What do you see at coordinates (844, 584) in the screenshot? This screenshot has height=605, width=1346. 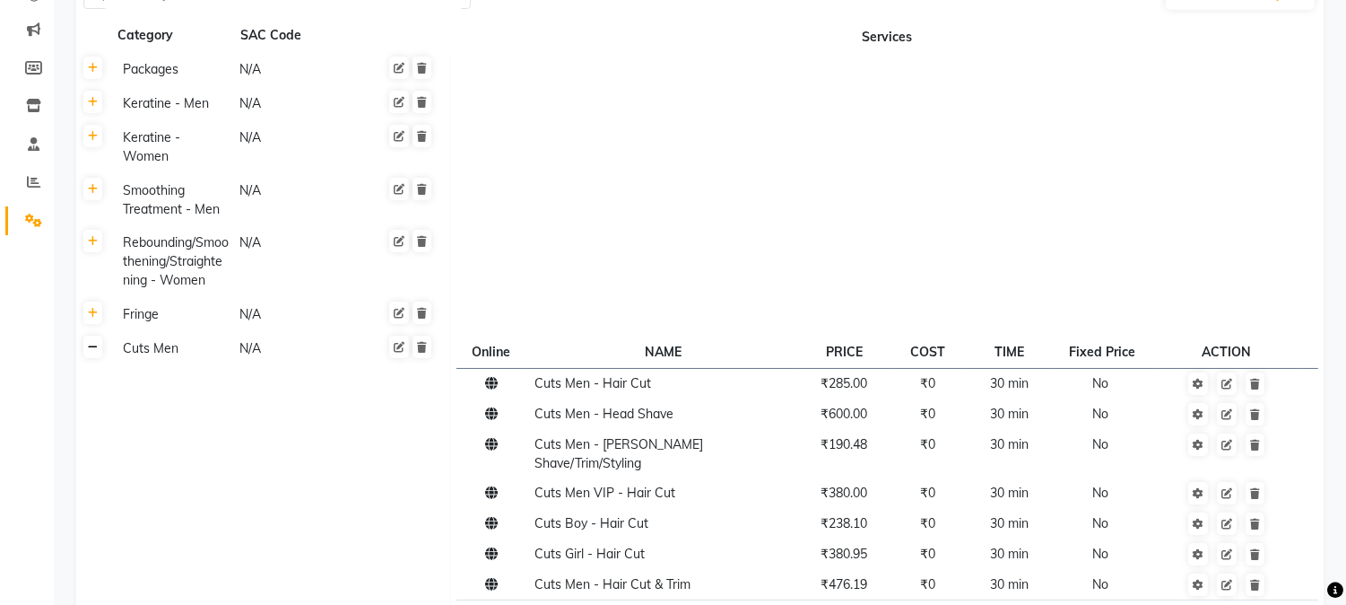 I see `span: ₹476.19` at bounding box center [844, 584].